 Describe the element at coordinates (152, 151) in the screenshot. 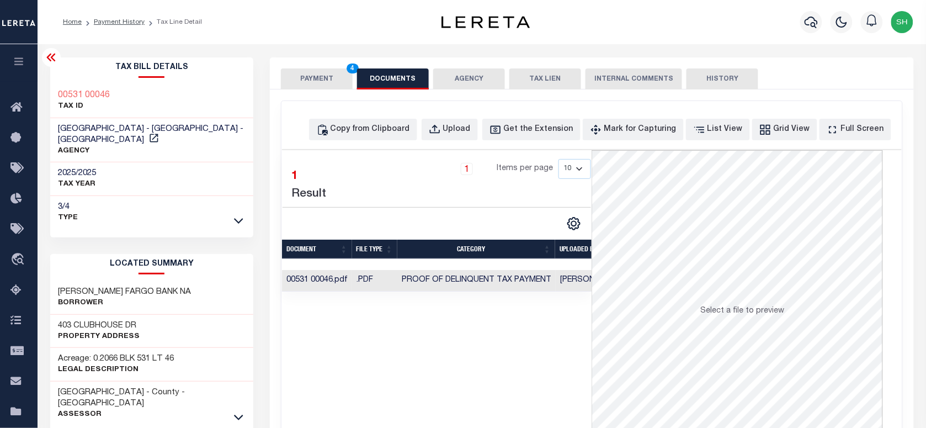

I see `p: AGENCY` at that location.